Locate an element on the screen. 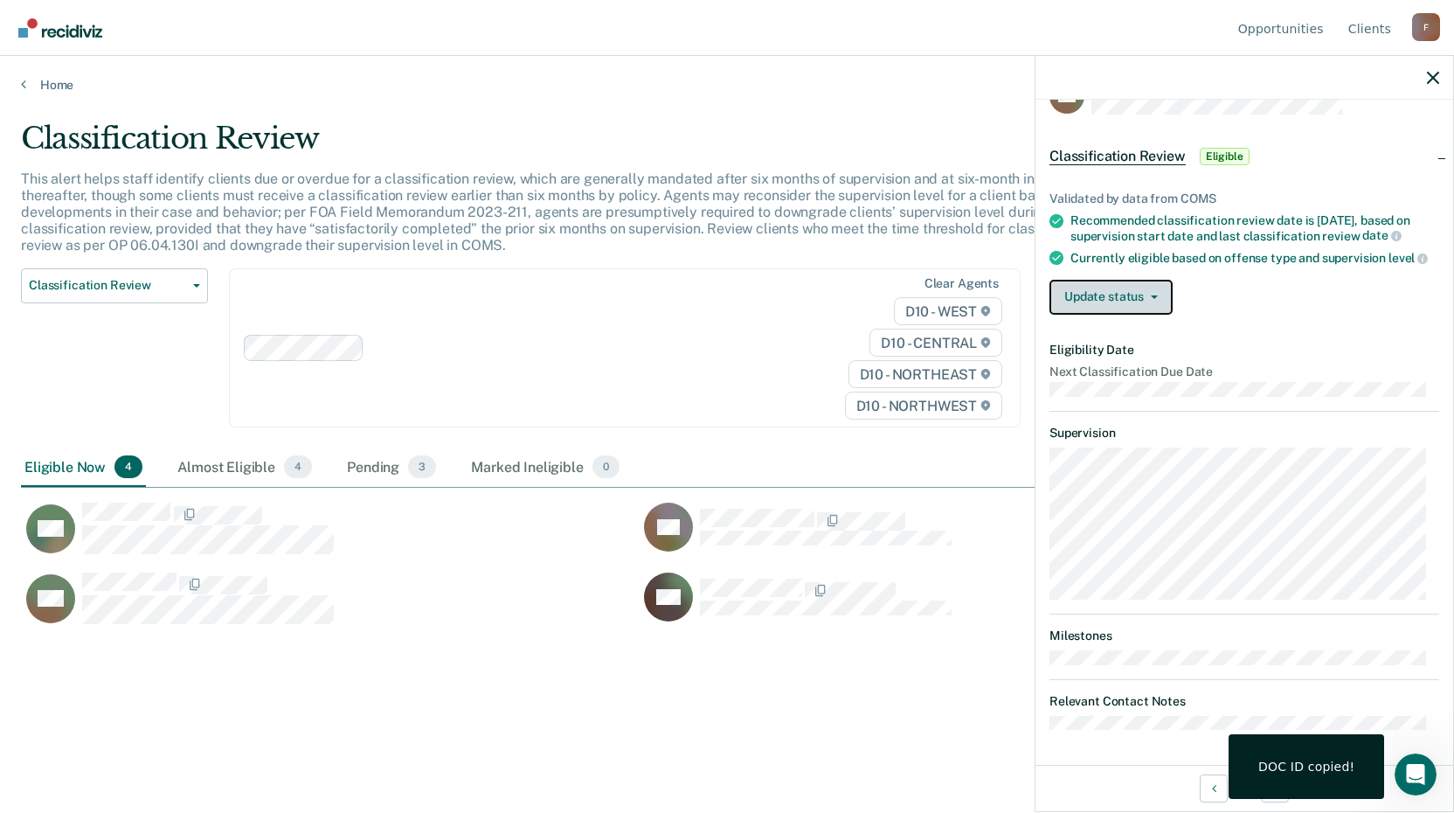 This screenshot has height=813, width=1454. span: 3 is located at coordinates (422, 467).